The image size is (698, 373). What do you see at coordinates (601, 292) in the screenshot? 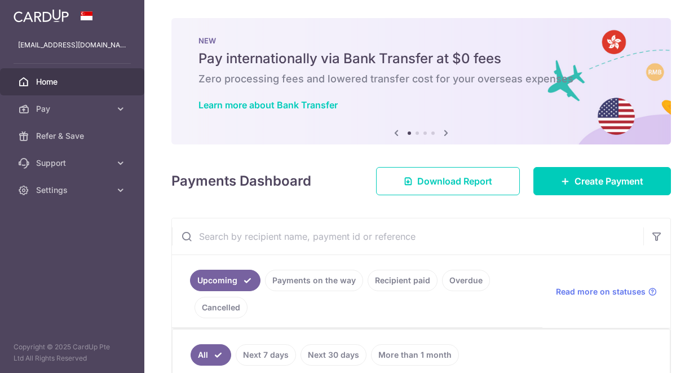
I see `span: Read more on statuses` at bounding box center [601, 292].